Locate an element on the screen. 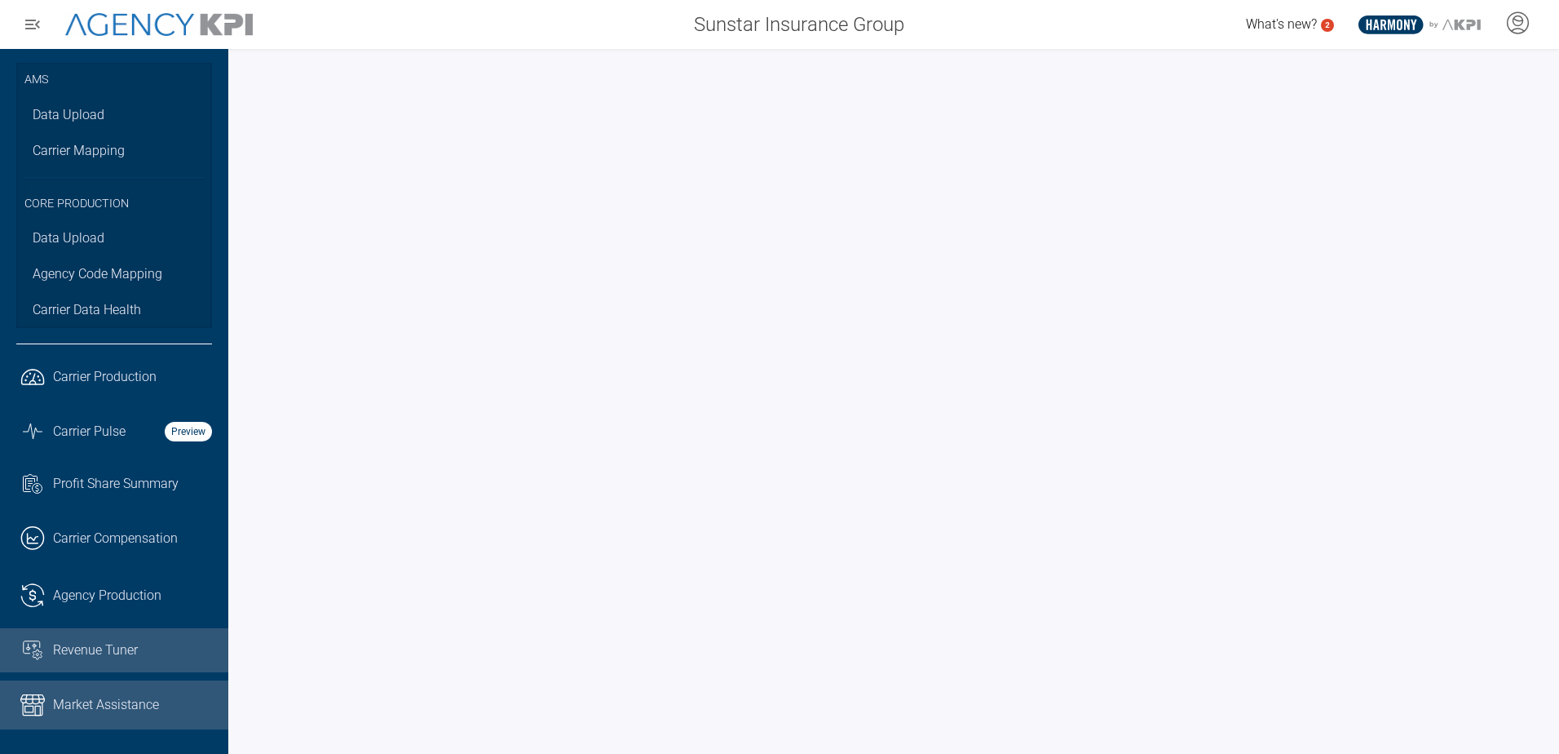 The height and width of the screenshot is (754, 1559). text: 2 is located at coordinates (1328, 24).